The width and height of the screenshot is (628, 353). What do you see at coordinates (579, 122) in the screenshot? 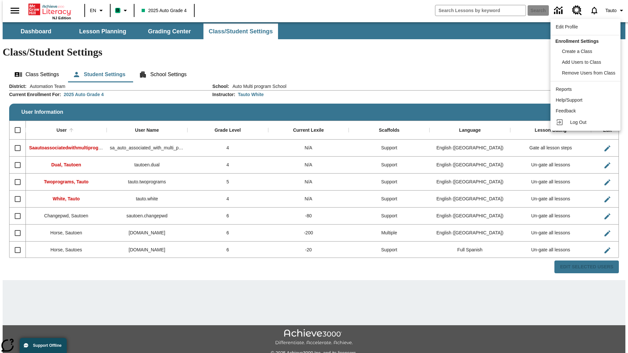
I see `span: Log Out` at bounding box center [579, 122].